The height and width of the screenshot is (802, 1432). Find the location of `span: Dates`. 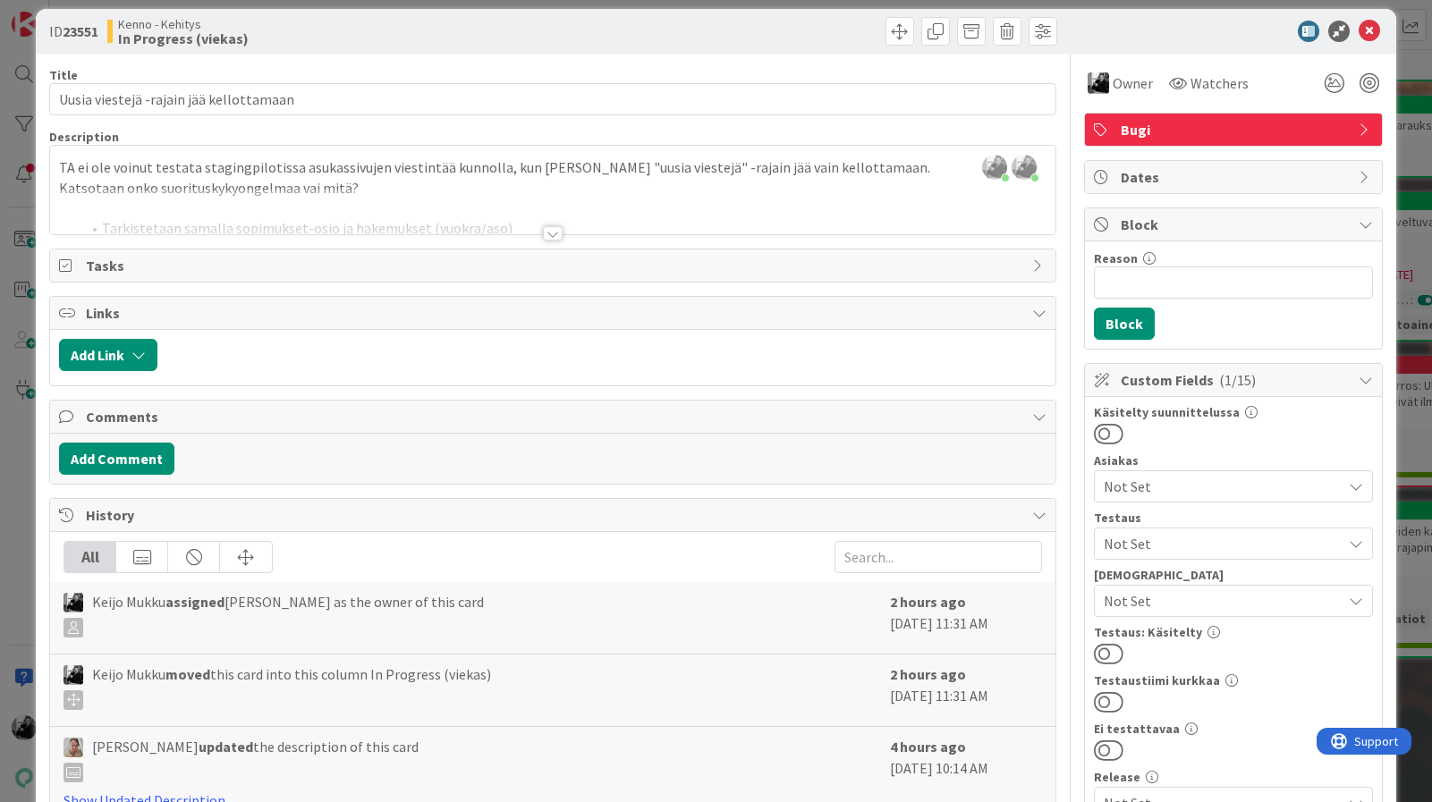

span: Dates is located at coordinates (1235, 177).